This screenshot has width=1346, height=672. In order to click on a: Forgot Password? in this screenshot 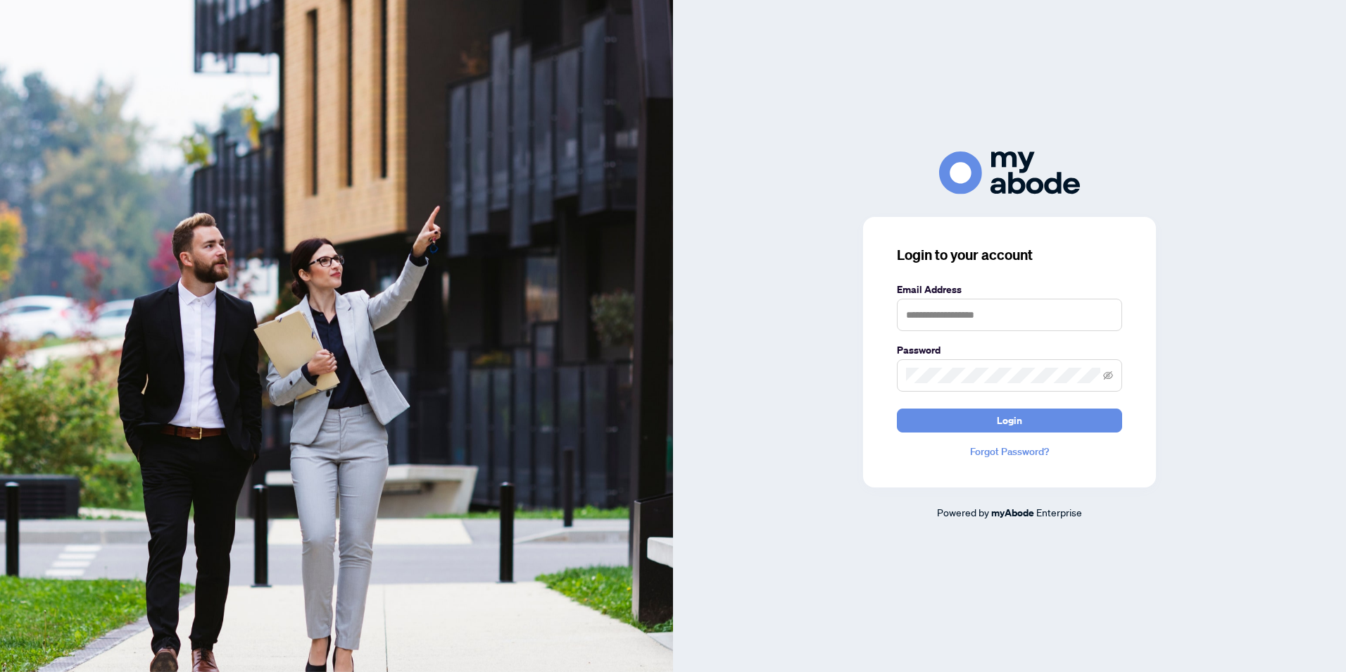, I will do `click(1010, 451)`.